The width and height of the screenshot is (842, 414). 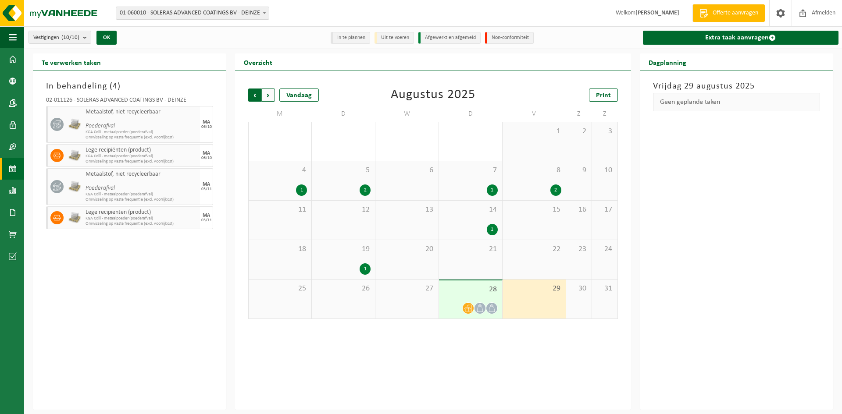 What do you see at coordinates (736, 86) in the screenshot?
I see `h3: Vrijdag 29 augustus 2025` at bounding box center [736, 86].